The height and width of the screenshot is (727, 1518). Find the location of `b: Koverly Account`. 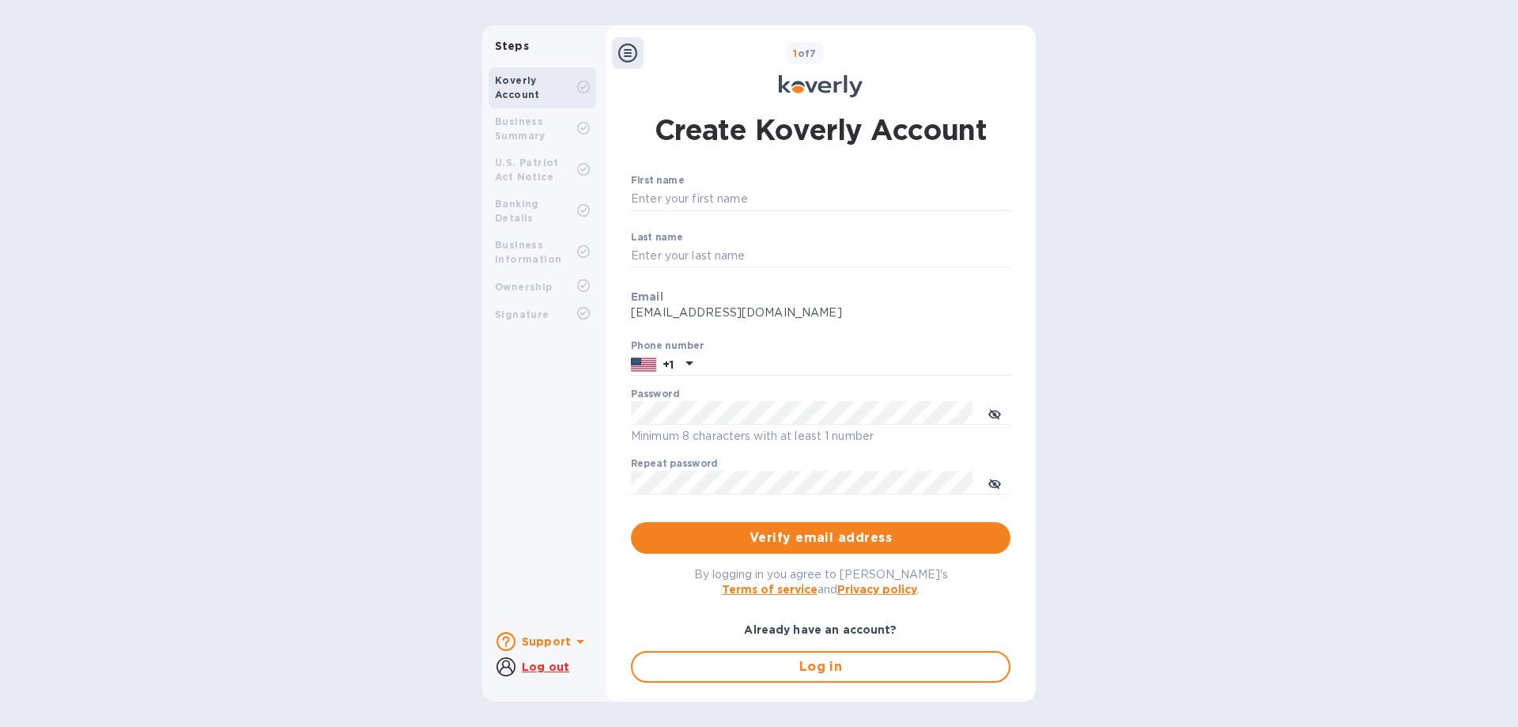

b: Koverly Account is located at coordinates (517, 87).